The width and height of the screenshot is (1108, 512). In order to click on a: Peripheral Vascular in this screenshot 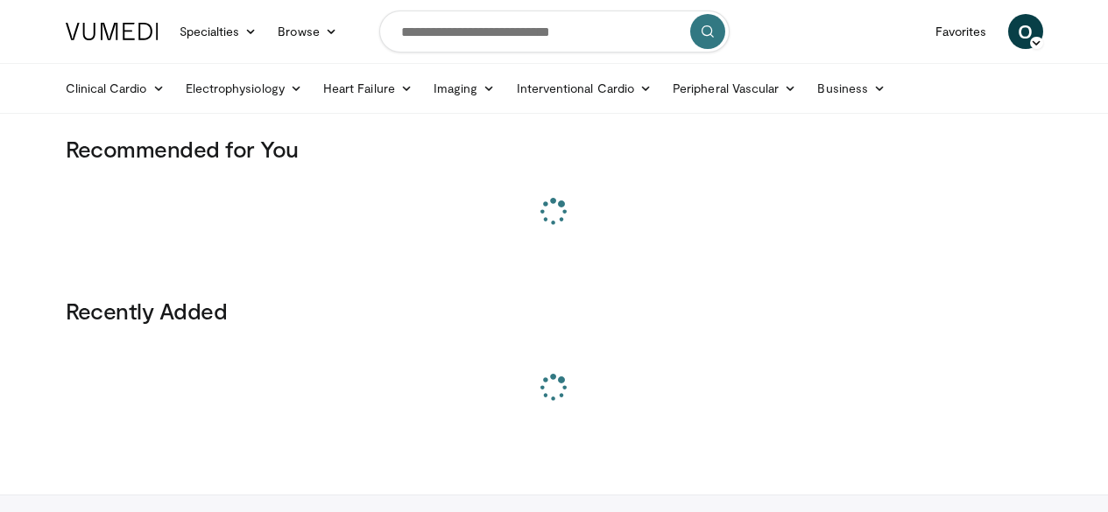, I will do `click(734, 88)`.